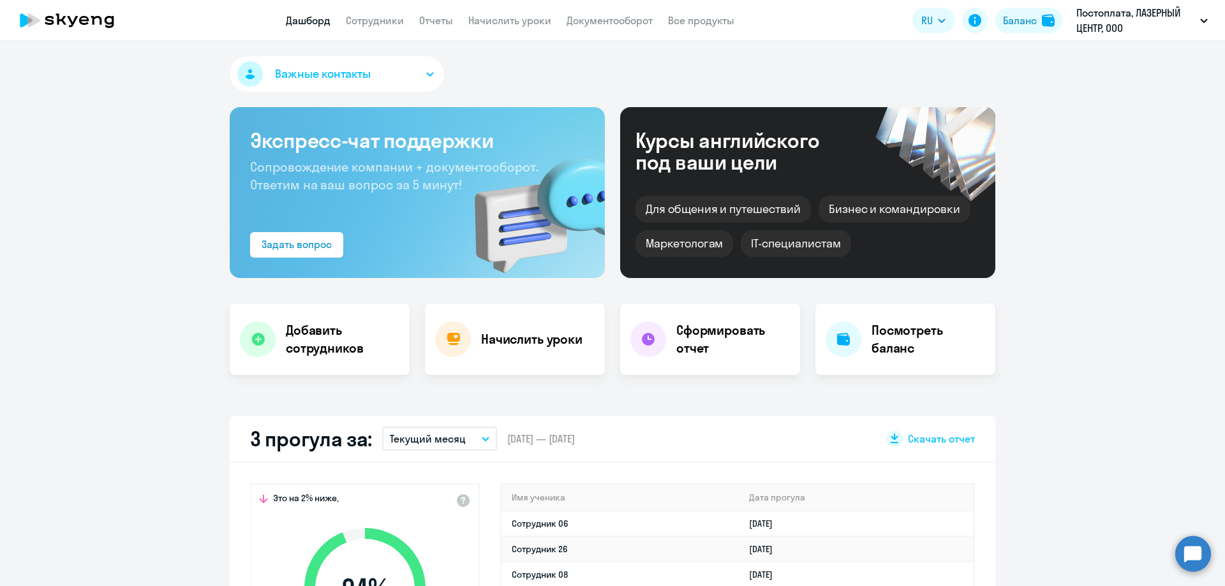 The width and height of the screenshot is (1225, 586). What do you see at coordinates (1048, 20) in the screenshot?
I see `img: balance` at bounding box center [1048, 20].